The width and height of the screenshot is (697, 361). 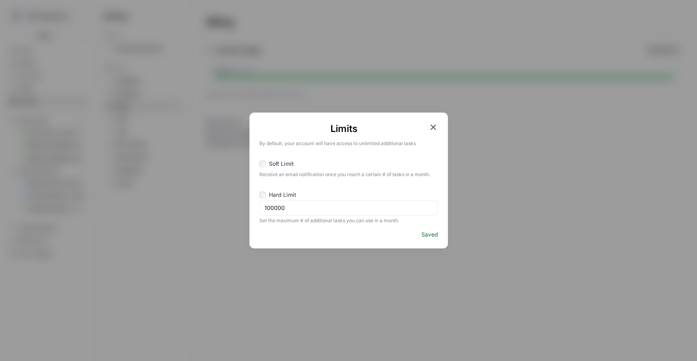 I want to click on p: By default, your account will have access to unlimited additional tasks, so click(x=349, y=143).